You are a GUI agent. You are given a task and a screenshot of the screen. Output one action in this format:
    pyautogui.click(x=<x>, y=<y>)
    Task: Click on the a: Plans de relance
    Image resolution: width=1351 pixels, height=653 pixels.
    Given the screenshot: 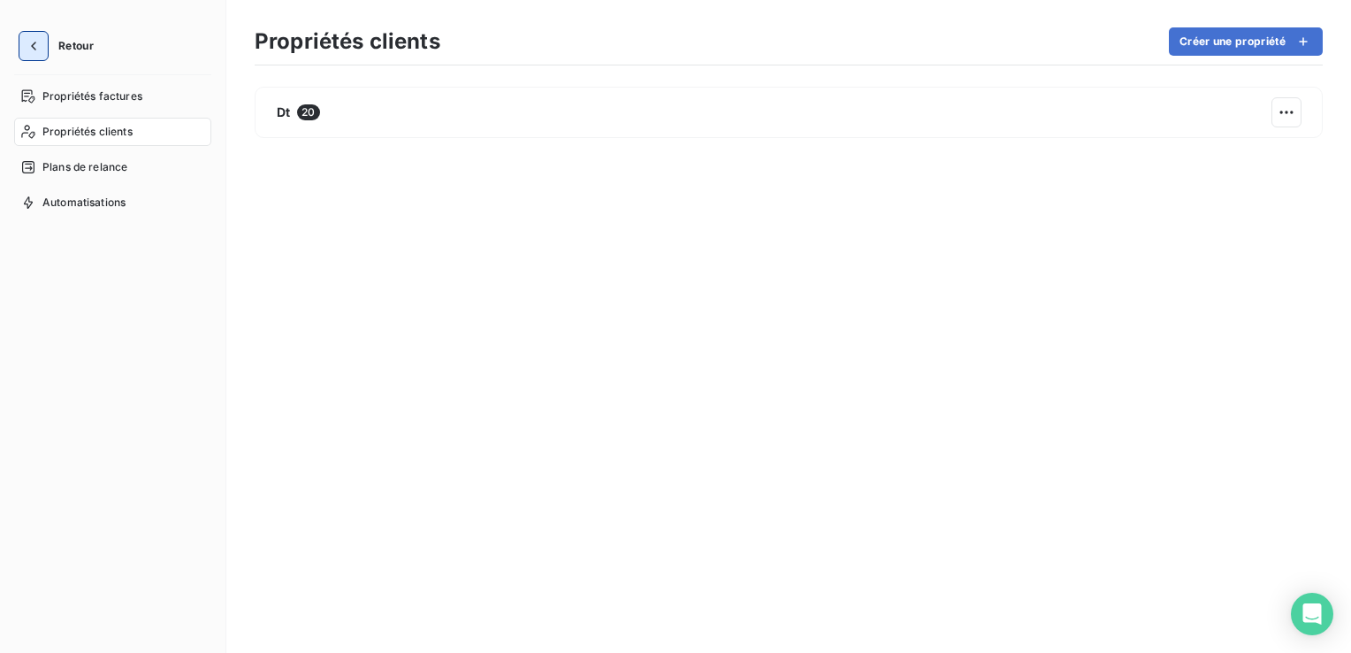 What is the action you would take?
    pyautogui.click(x=112, y=167)
    